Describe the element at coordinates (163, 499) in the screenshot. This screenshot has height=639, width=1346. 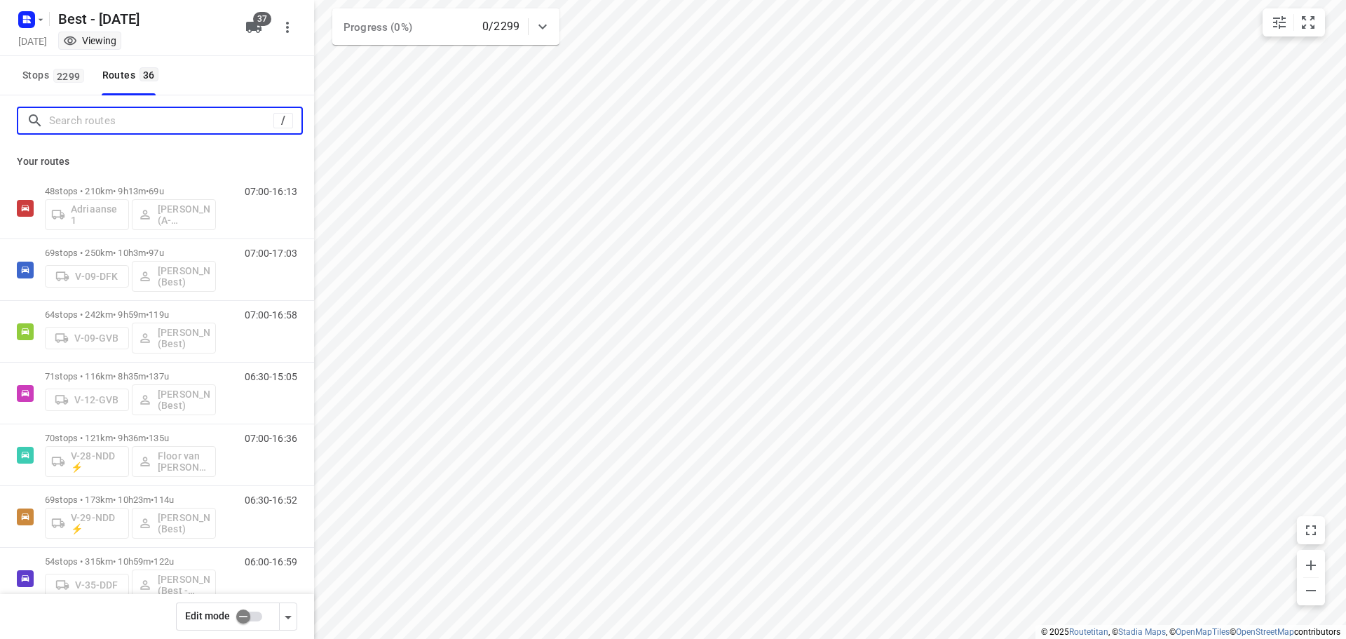
I see `span: 114u` at that location.